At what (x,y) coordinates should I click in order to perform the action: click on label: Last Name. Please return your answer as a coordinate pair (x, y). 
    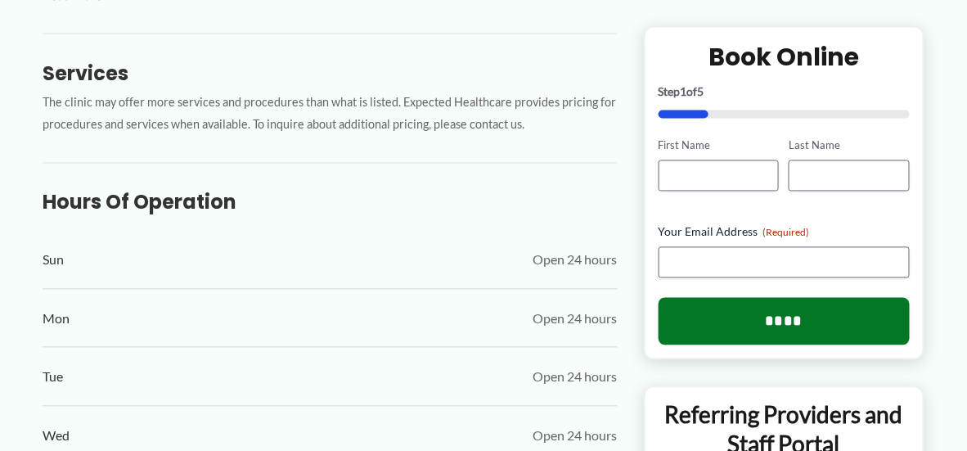
    Looking at the image, I should click on (849, 146).